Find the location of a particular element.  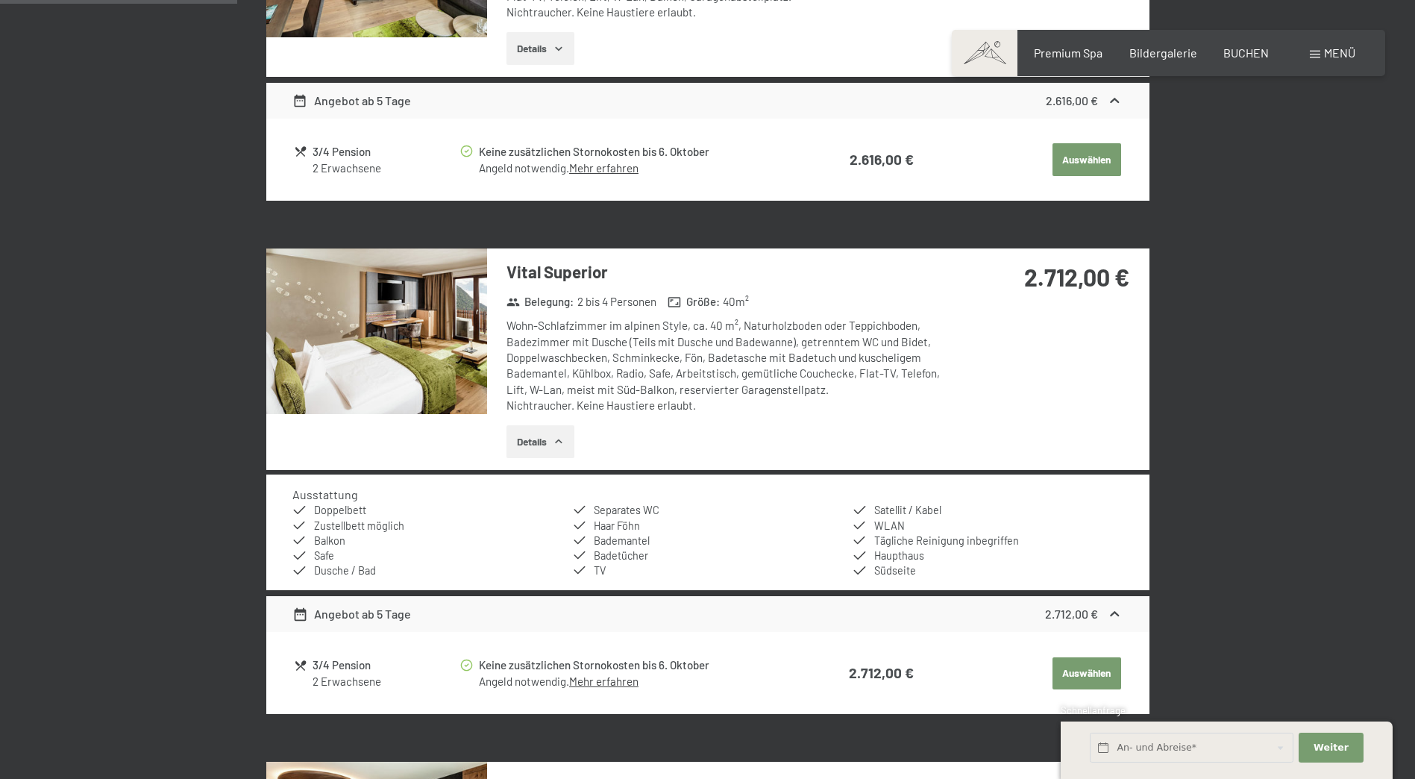

span: Bildergalerie is located at coordinates (1163, 52).